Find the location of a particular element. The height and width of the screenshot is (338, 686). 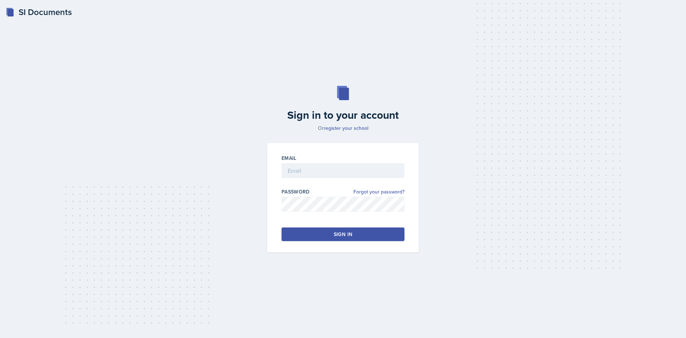

div: SI Documents is located at coordinates (39, 12).